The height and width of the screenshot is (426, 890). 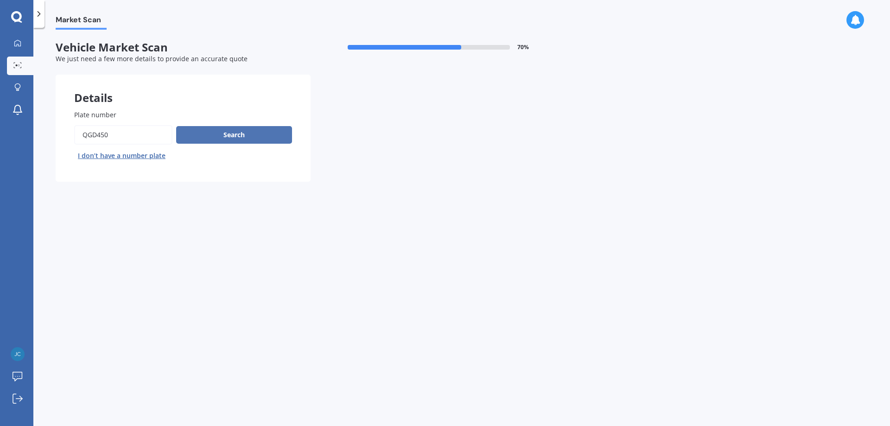 I want to click on span: 70 %, so click(x=523, y=47).